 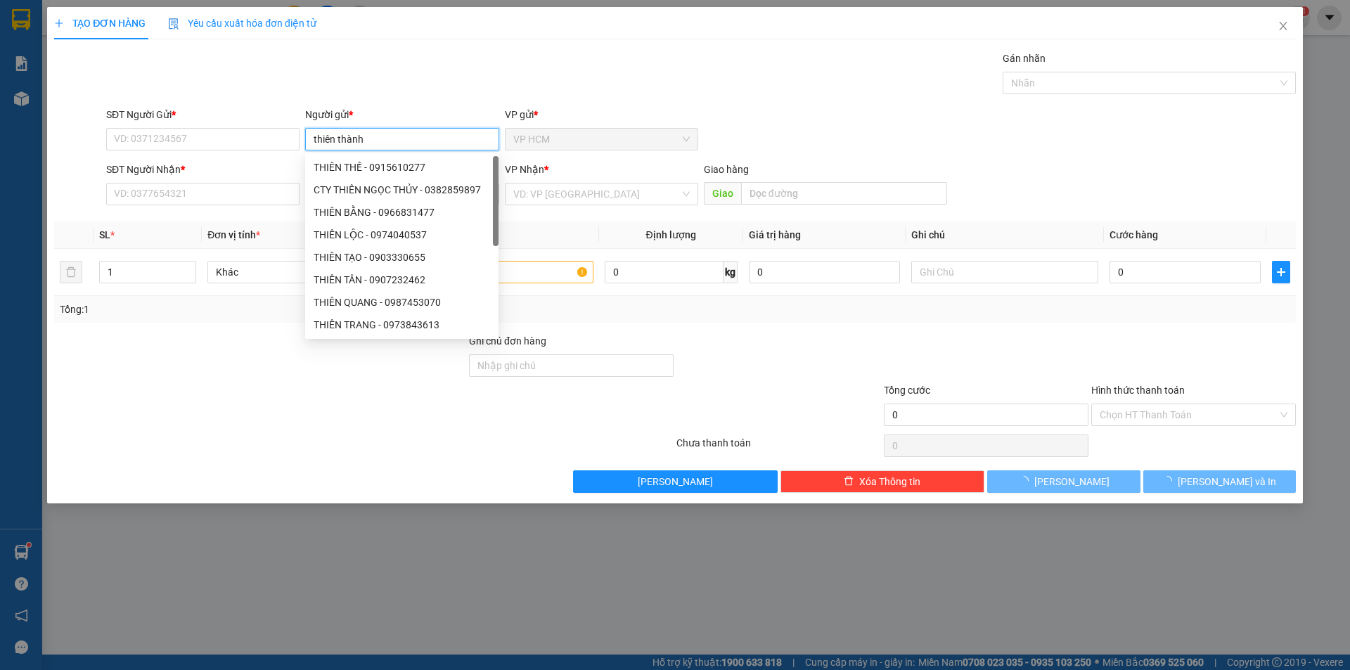 What do you see at coordinates (402, 115) in the screenshot?
I see `div: Người gửi` at bounding box center [402, 115].